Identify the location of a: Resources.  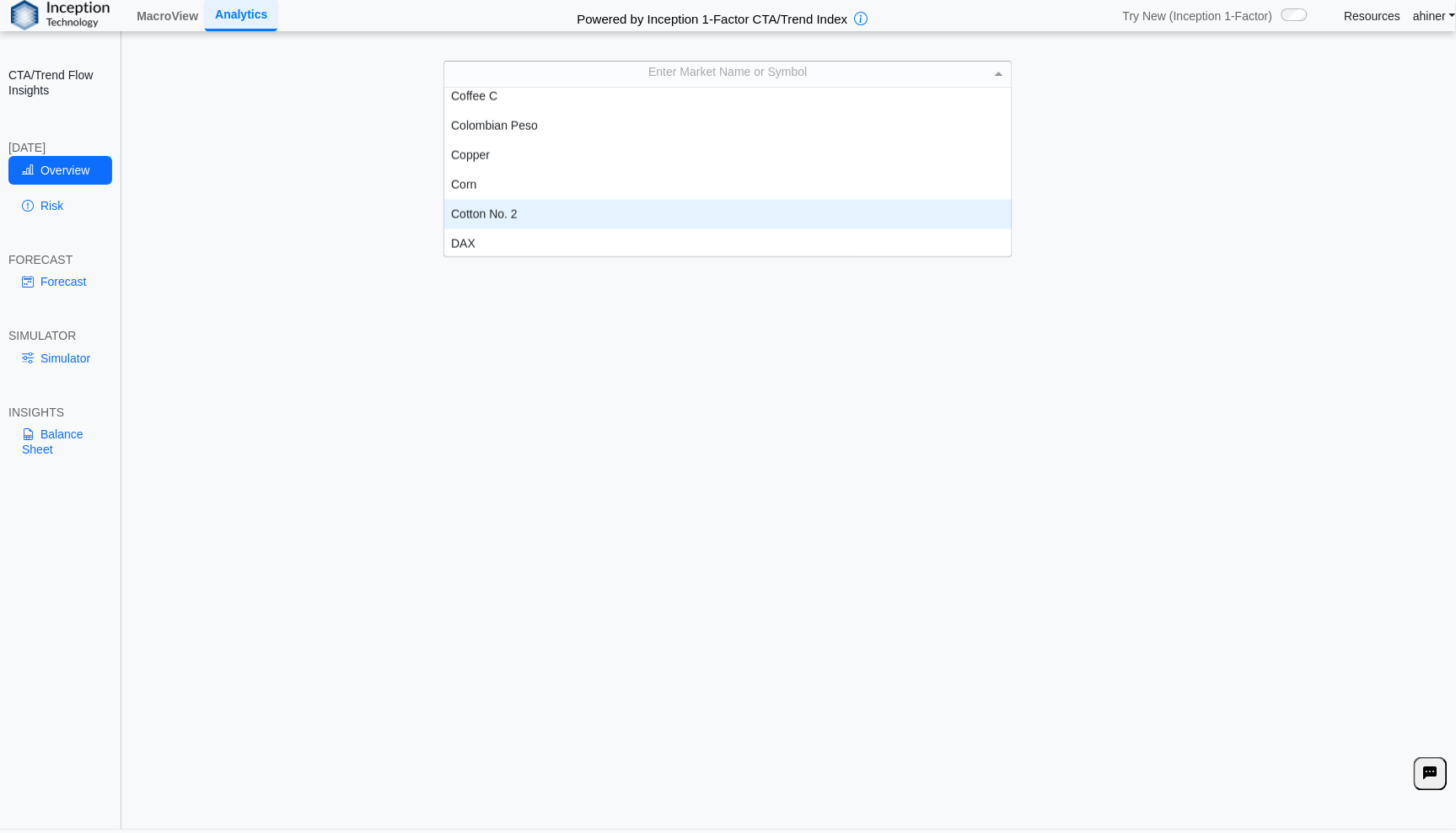
(1373, 16).